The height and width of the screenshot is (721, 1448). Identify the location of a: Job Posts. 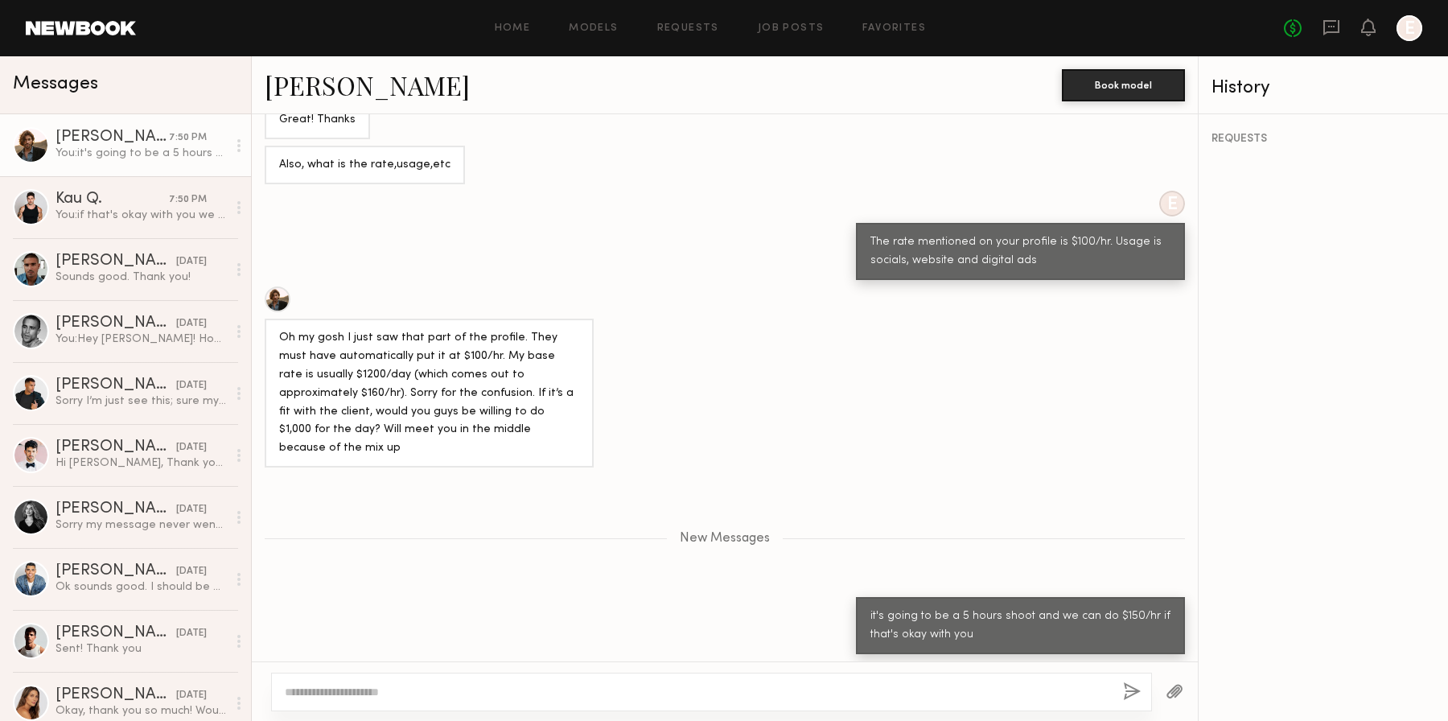
(791, 28).